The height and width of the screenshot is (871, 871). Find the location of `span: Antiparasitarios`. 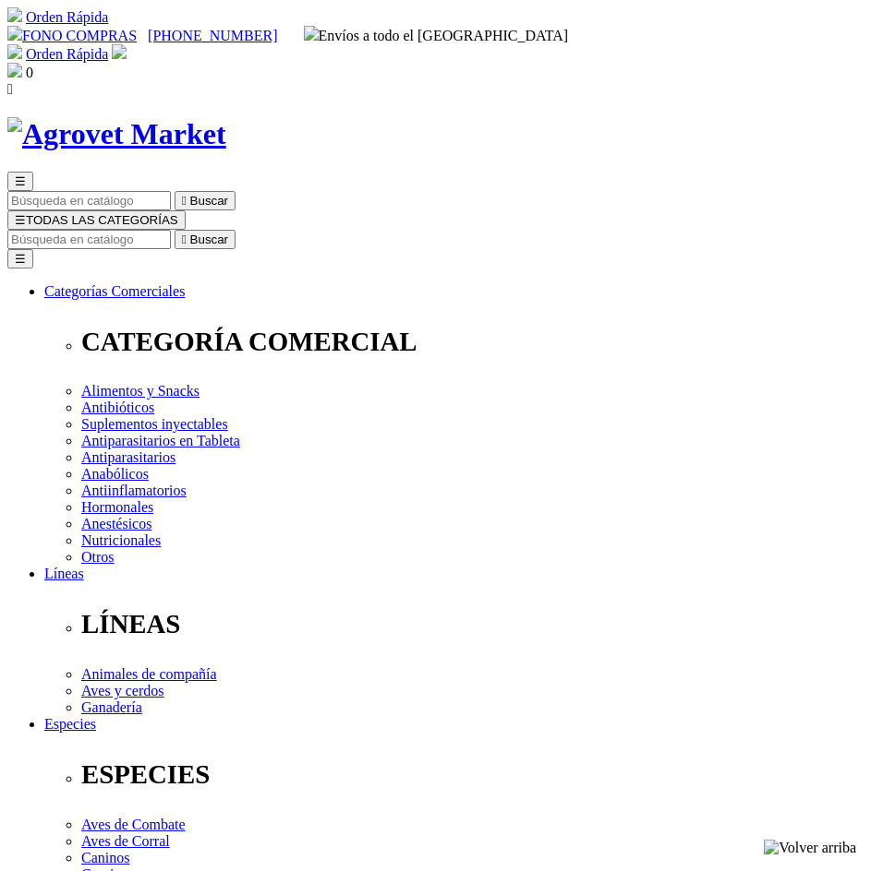

span: Antiparasitarios is located at coordinates (128, 457).